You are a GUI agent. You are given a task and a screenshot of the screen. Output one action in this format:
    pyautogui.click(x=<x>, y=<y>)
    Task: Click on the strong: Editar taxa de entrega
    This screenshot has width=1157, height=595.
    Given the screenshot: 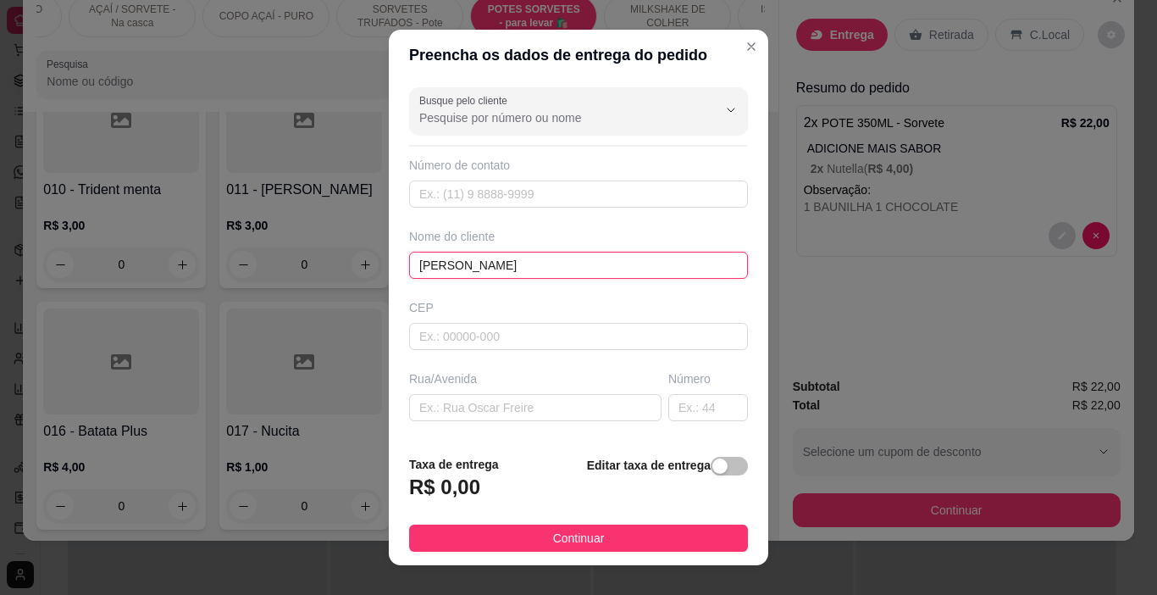 What is the action you would take?
    pyautogui.click(x=649, y=465)
    